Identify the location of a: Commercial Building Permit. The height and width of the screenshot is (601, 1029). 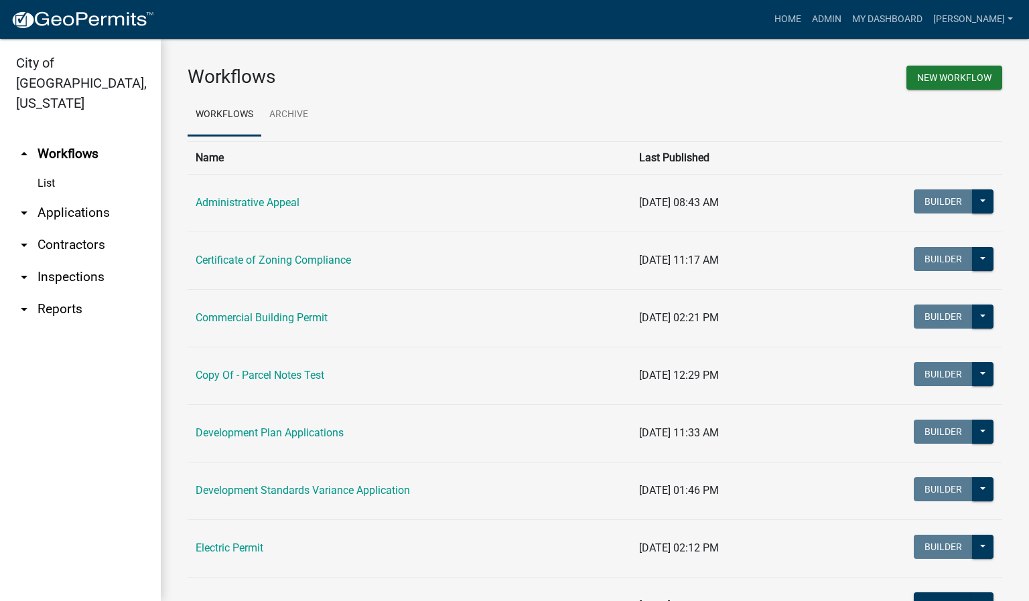
(261, 317).